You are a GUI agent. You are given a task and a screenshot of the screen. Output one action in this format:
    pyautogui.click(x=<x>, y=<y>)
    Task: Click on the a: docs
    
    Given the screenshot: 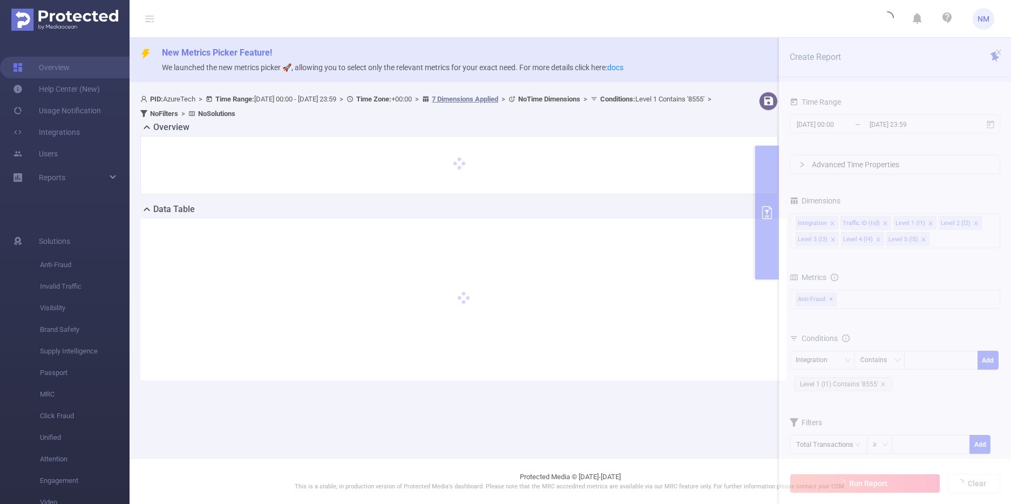 What is the action you would take?
    pyautogui.click(x=615, y=67)
    